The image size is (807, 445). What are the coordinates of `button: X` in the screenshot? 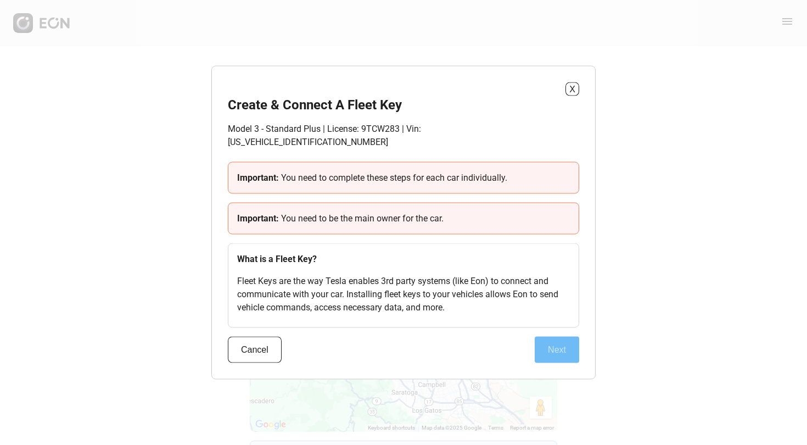 It's located at (572, 89).